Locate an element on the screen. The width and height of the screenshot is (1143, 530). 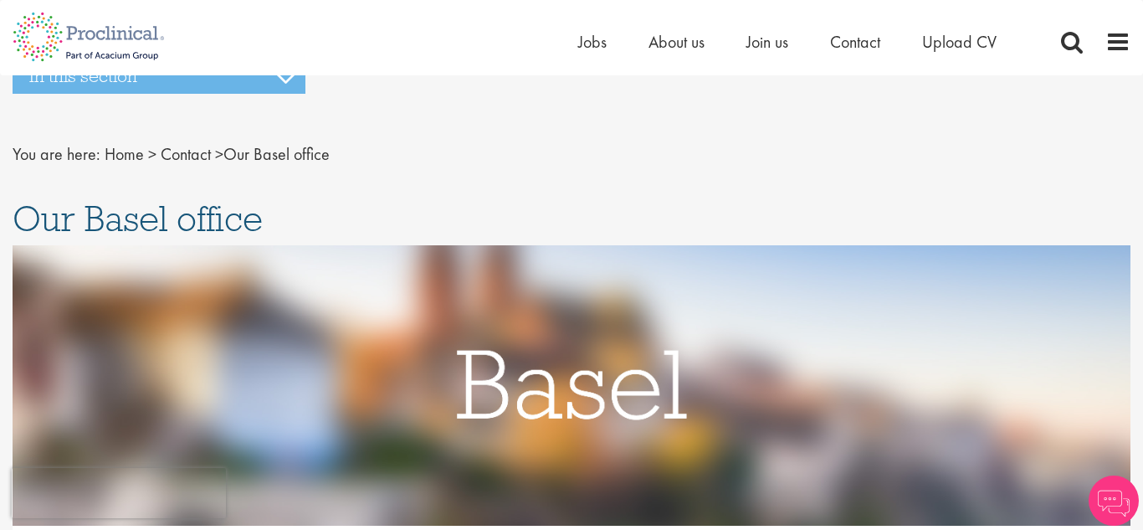
a: breadcrumb link to Home is located at coordinates (124, 154).